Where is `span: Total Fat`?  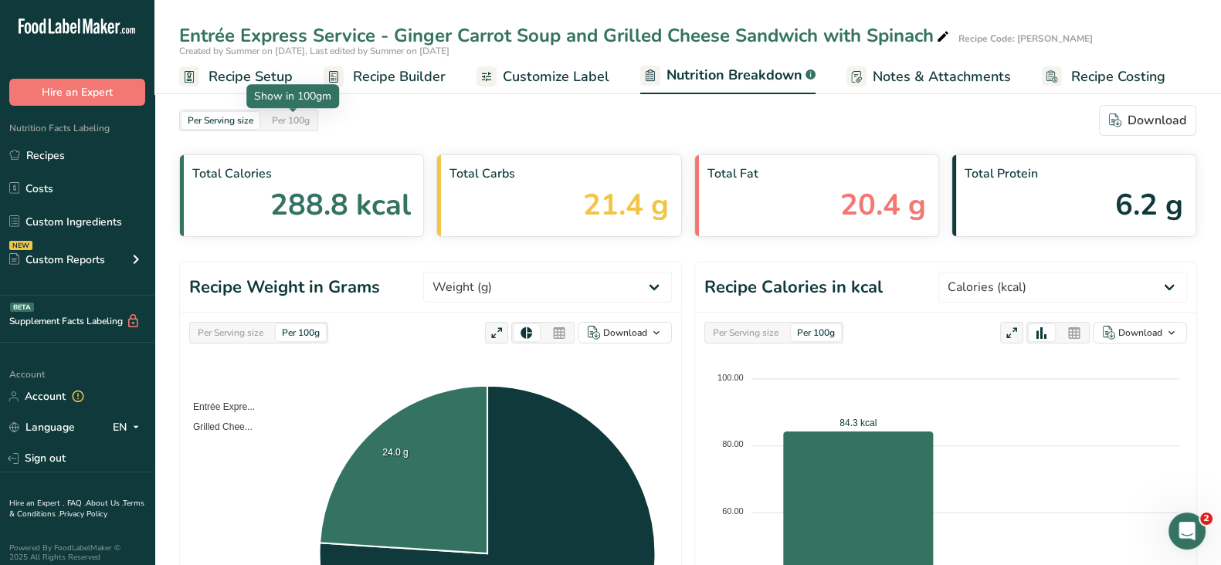
span: Total Fat is located at coordinates (816, 174).